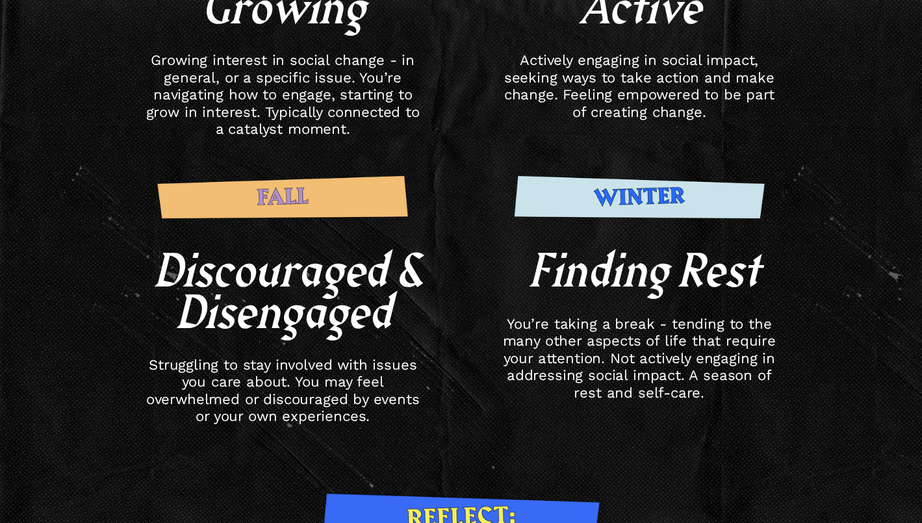  Describe the element at coordinates (283, 391) in the screenshot. I see `p: Struggling to stay involved with issues you care about. You may feel overwhelmed or discouraged b...` at that location.